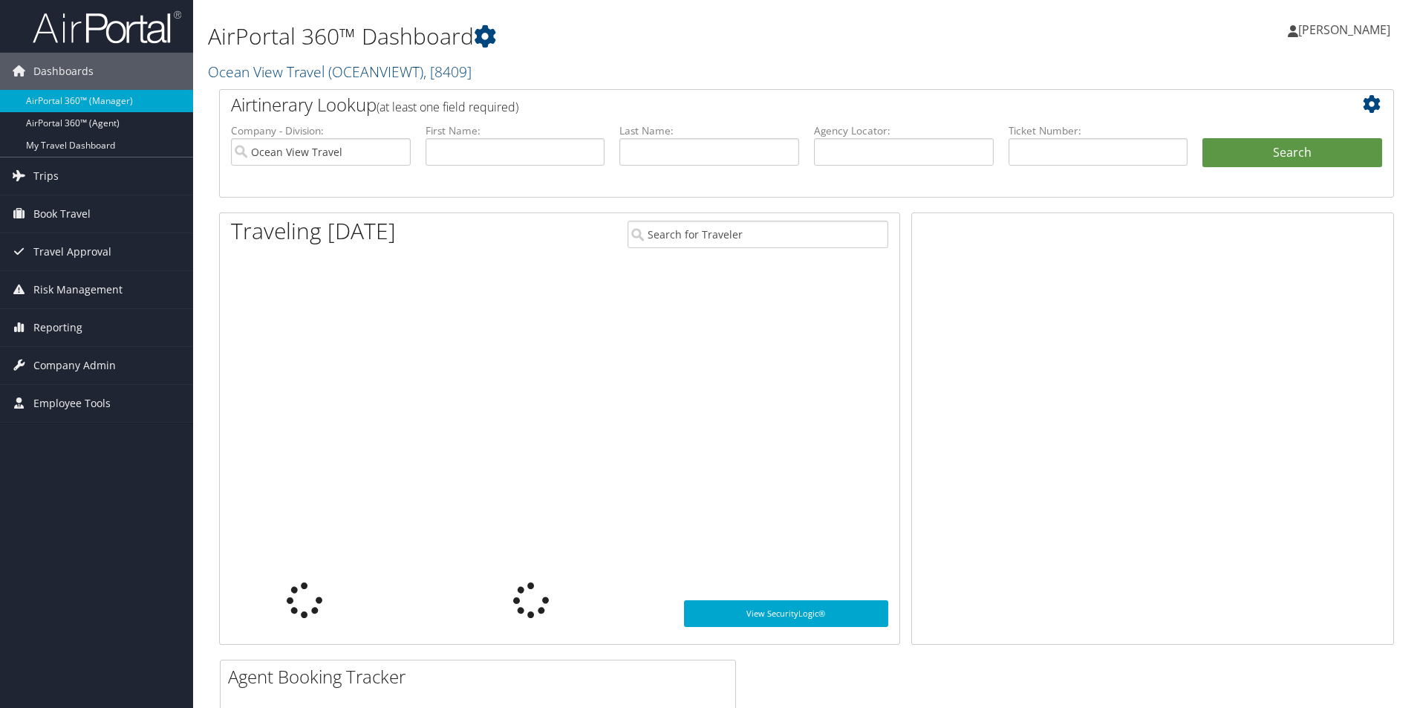  Describe the element at coordinates (376, 71) in the screenshot. I see `span: ( OCEANVIEWT )` at that location.